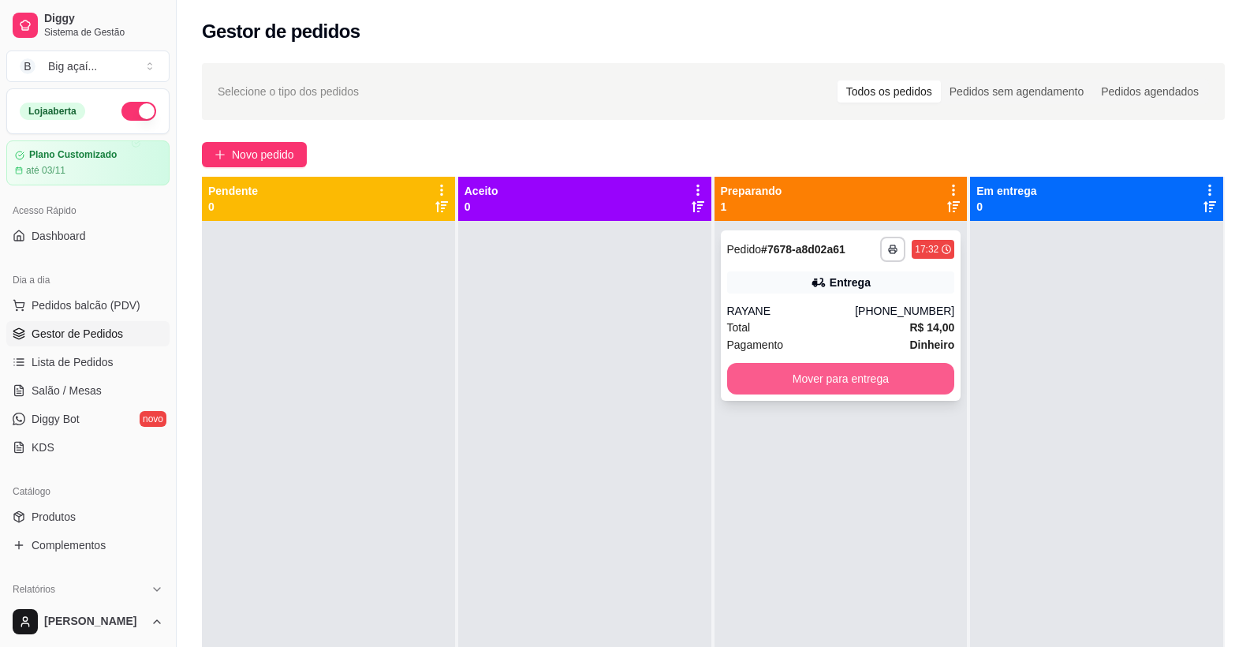  I want to click on span: Relatórios, so click(34, 589).